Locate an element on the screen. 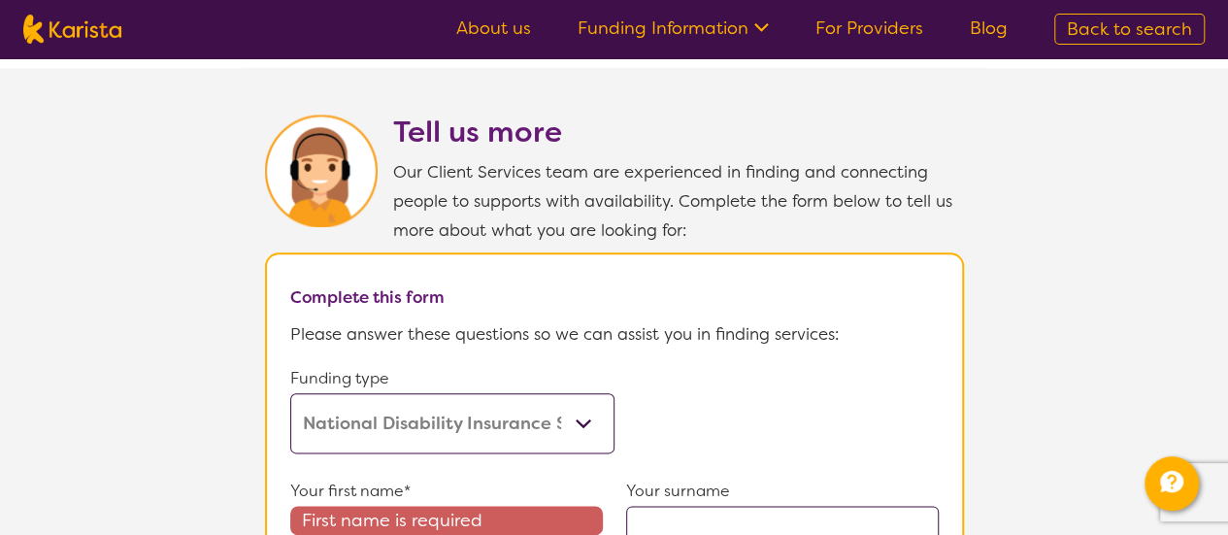 The width and height of the screenshot is (1228, 535). span: Back to search is located at coordinates (1129, 29).